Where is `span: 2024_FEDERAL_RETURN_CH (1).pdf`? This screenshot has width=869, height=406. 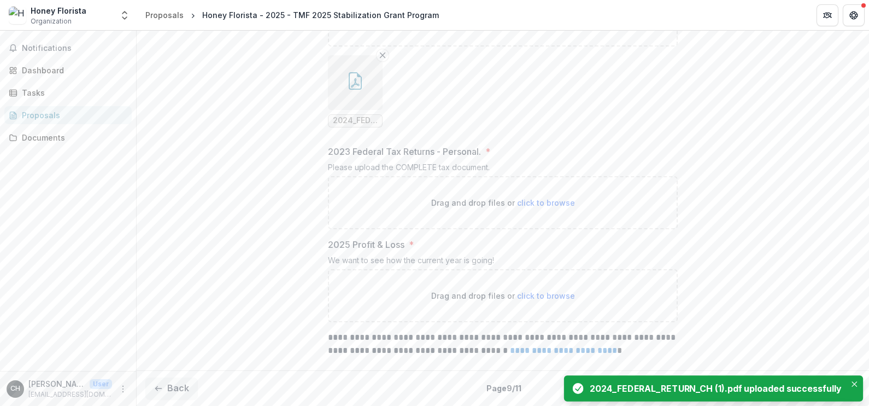 span: 2024_FEDERAL_RETURN_CH (1).pdf is located at coordinates (355, 120).